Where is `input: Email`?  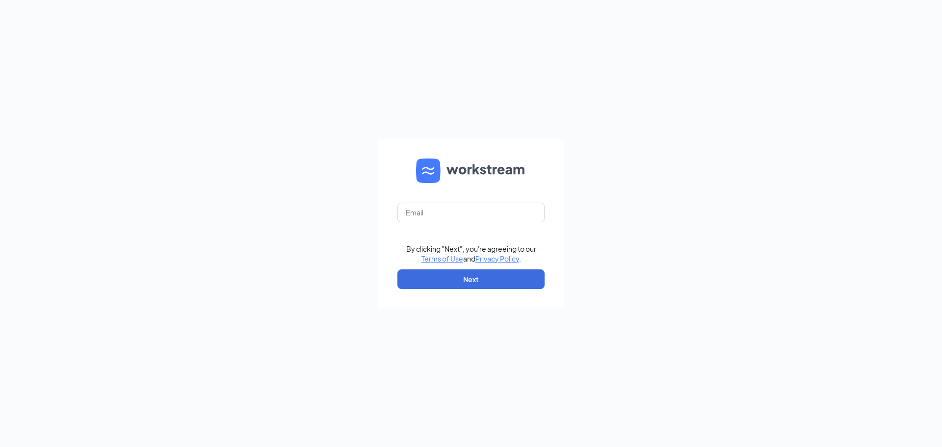
input: Email is located at coordinates (471, 212).